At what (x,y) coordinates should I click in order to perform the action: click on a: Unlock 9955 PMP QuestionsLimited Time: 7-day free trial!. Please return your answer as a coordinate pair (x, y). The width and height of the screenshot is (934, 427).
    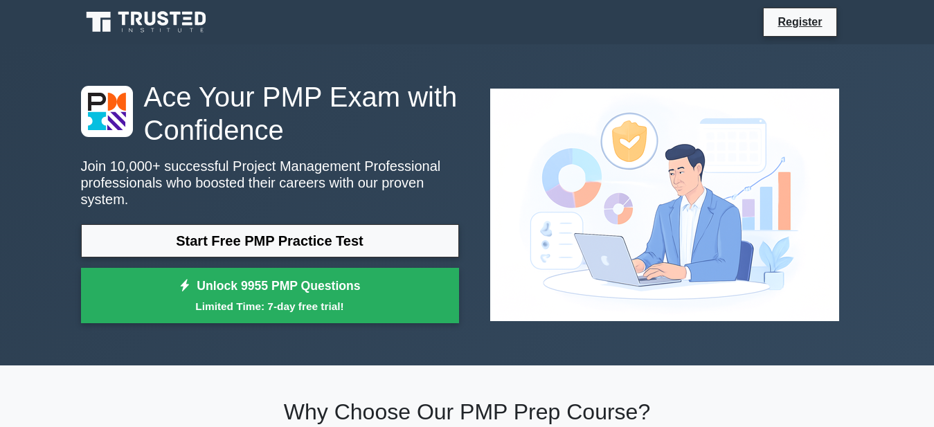
    Looking at the image, I should click on (270, 296).